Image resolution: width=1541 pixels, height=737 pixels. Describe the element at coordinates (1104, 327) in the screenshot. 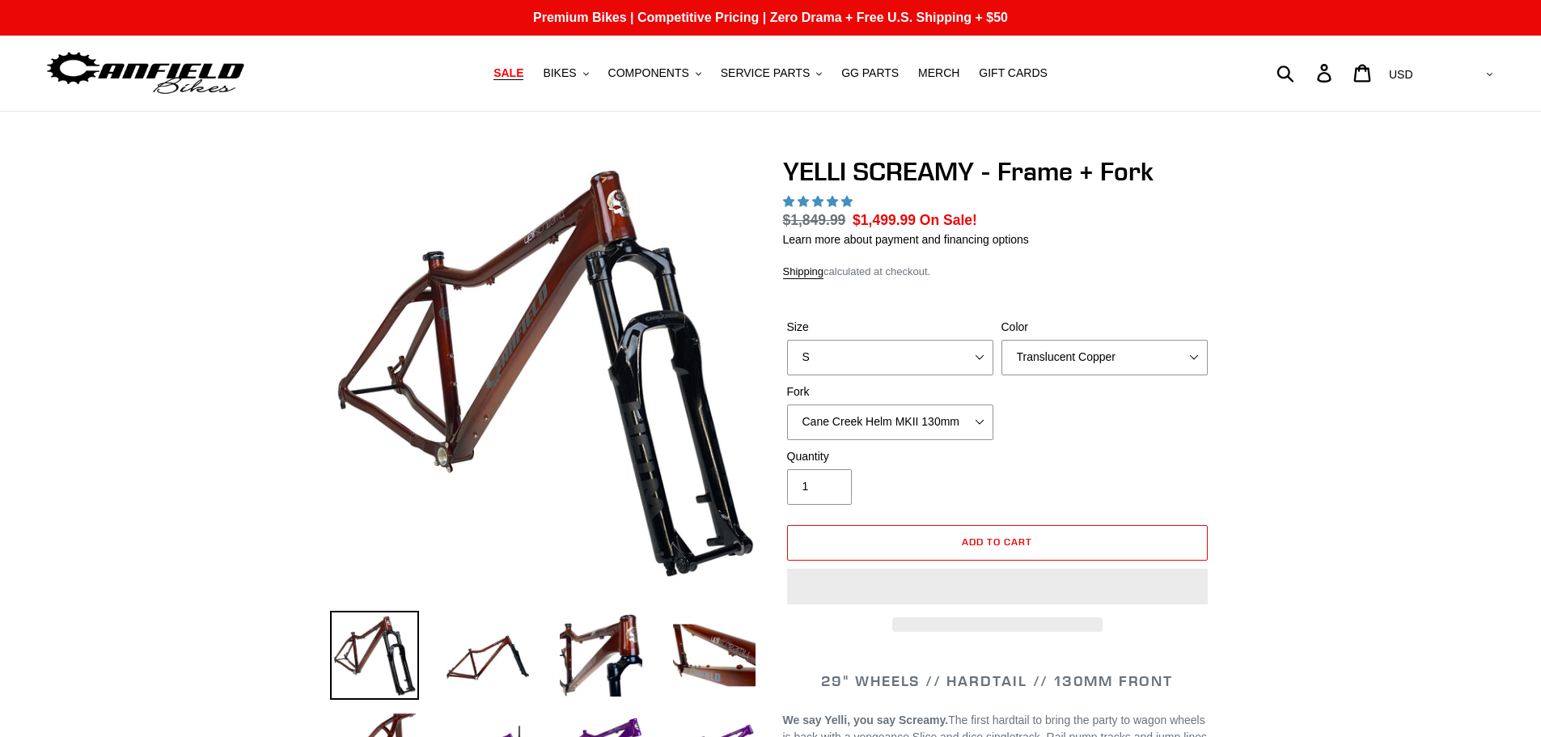

I see `label: Color` at that location.